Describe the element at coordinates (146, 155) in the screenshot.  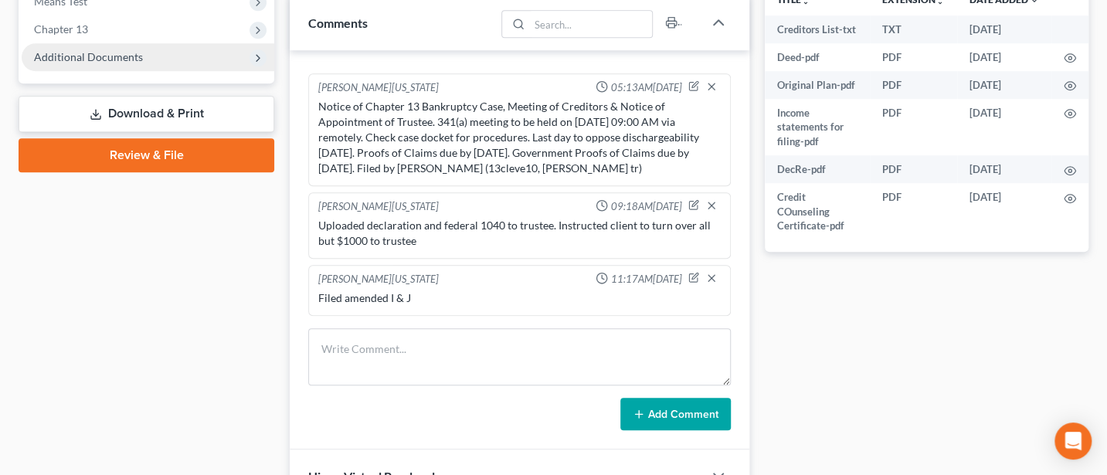
I see `a: Review & File` at that location.